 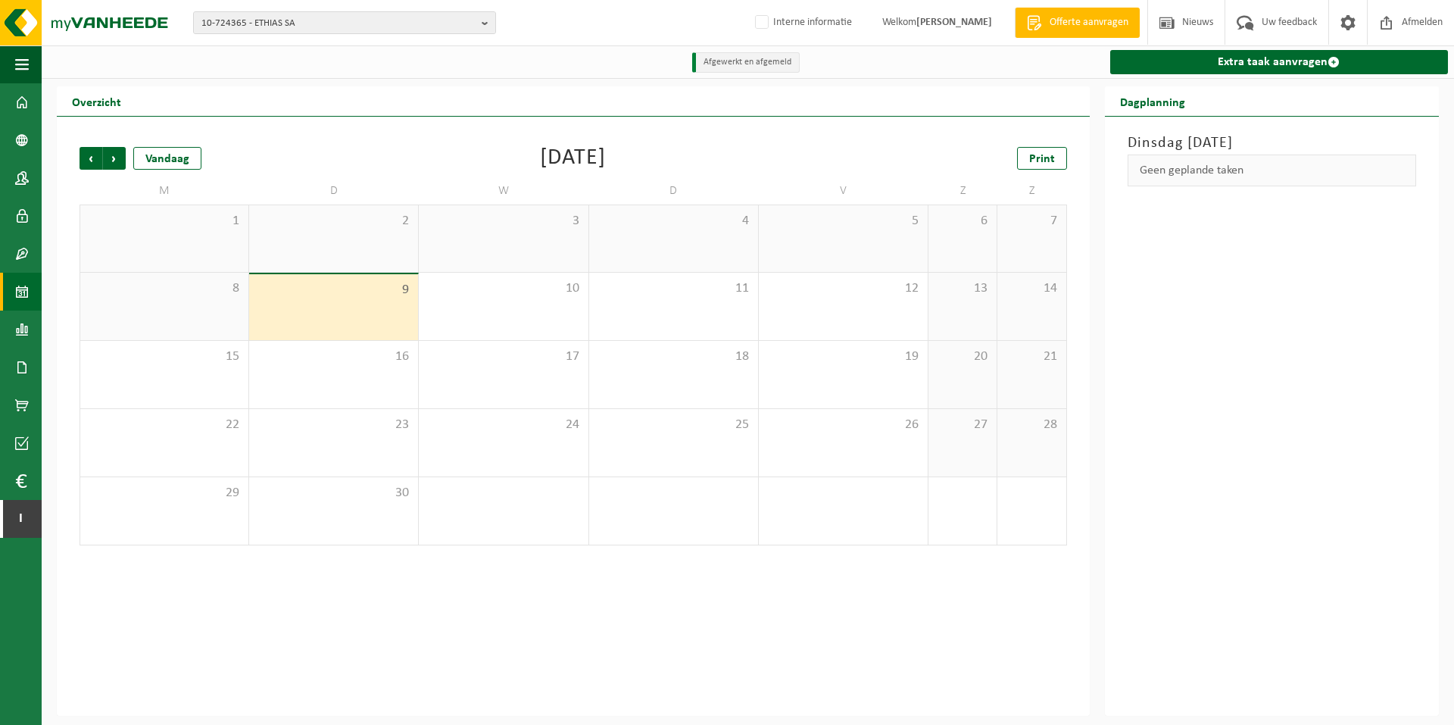 What do you see at coordinates (963, 221) in the screenshot?
I see `span: 6` at bounding box center [963, 221].